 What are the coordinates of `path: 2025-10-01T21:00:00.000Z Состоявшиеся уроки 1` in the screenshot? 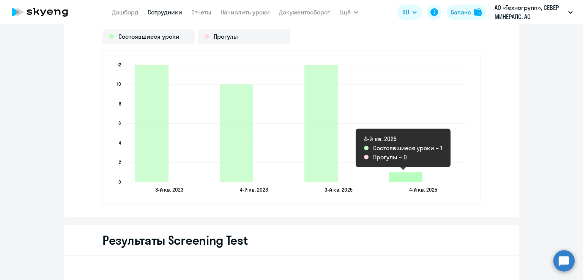 It's located at (406, 177).